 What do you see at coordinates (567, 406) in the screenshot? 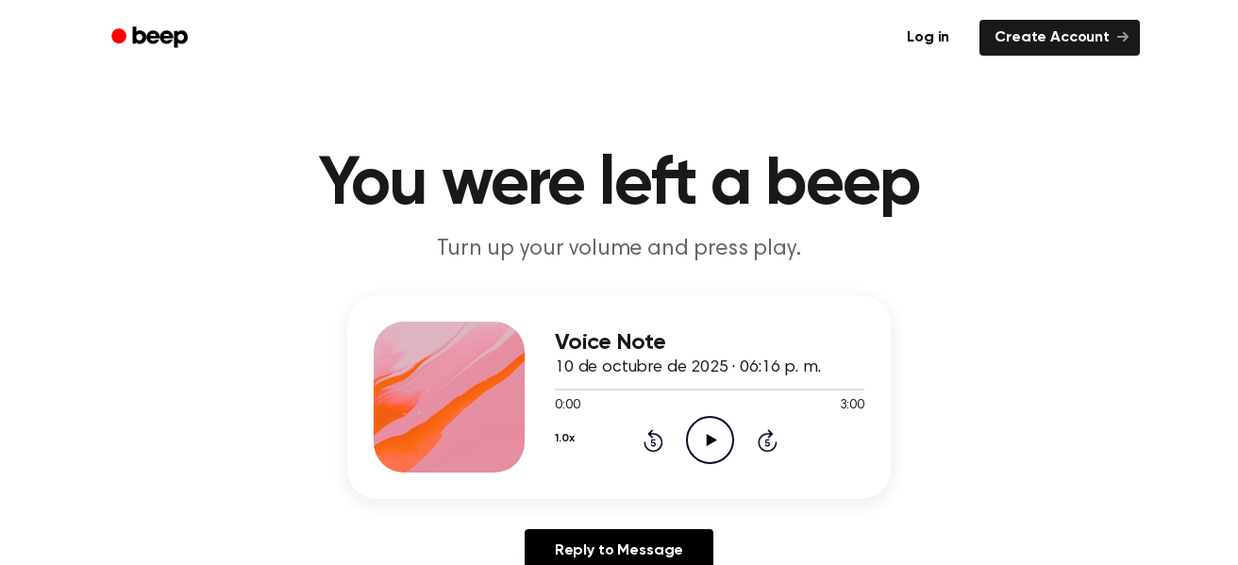
I see `span: 0:00` at bounding box center [567, 406].